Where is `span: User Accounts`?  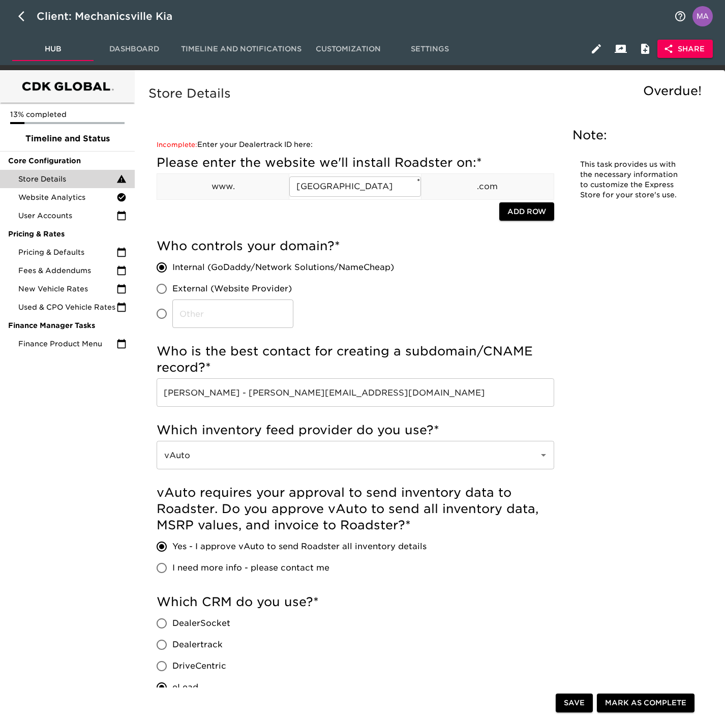 span: User Accounts is located at coordinates (67, 216).